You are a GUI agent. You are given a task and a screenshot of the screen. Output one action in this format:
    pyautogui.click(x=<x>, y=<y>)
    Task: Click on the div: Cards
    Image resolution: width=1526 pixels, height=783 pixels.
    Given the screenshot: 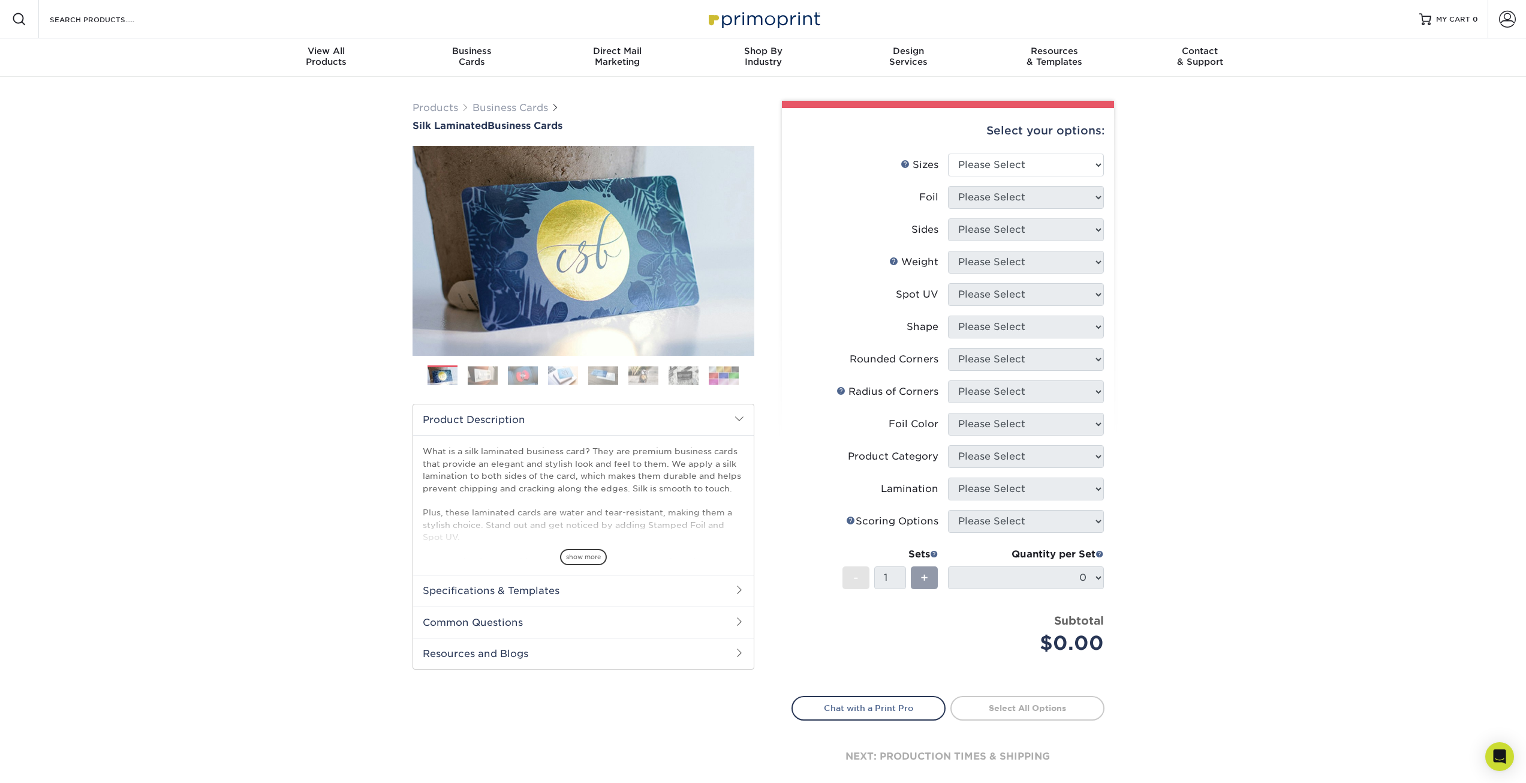 What is the action you would take?
    pyautogui.click(x=471, y=56)
    